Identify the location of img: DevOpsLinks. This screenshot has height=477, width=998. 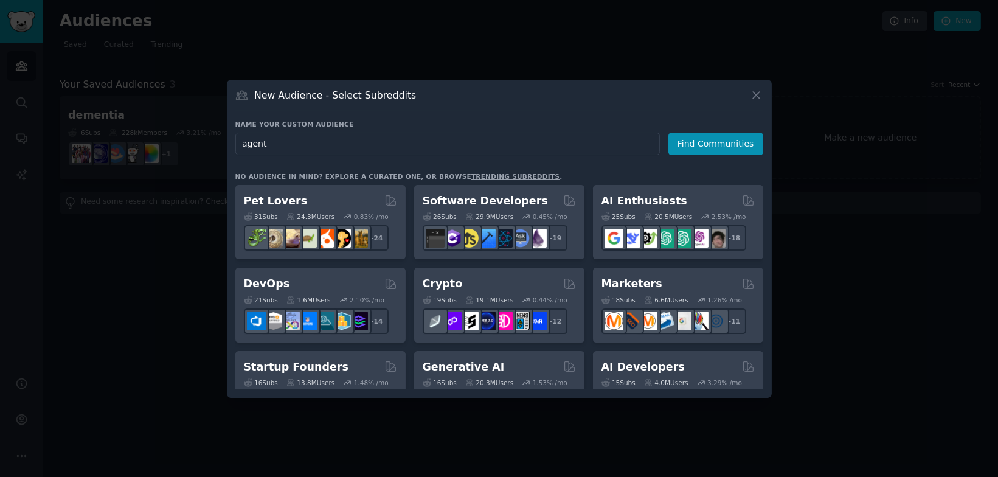
(307, 321).